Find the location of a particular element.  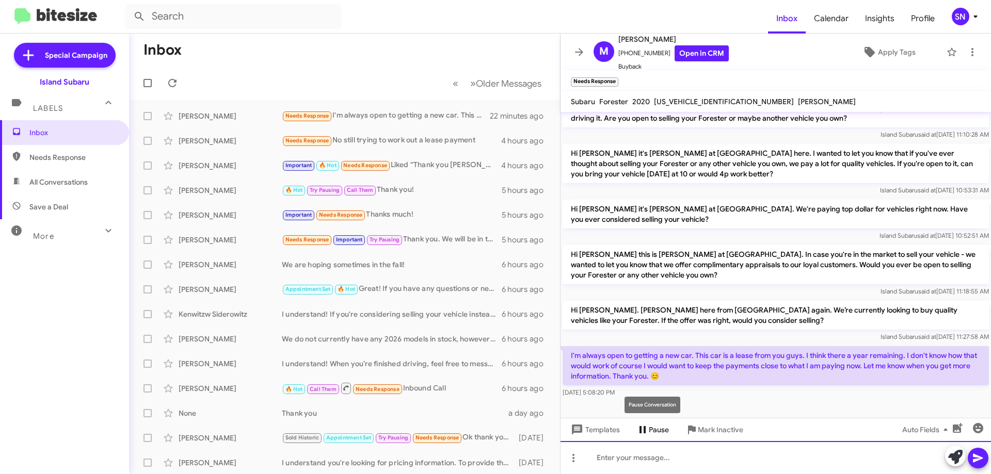

div: Thank you. We will be in touch. is located at coordinates (392, 240).